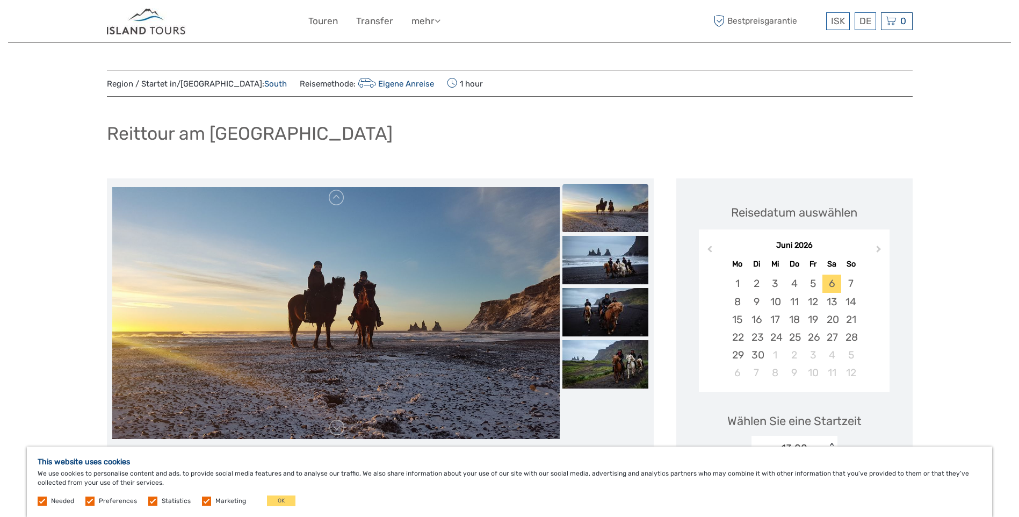  I want to click on button: Next Month, so click(880, 251).